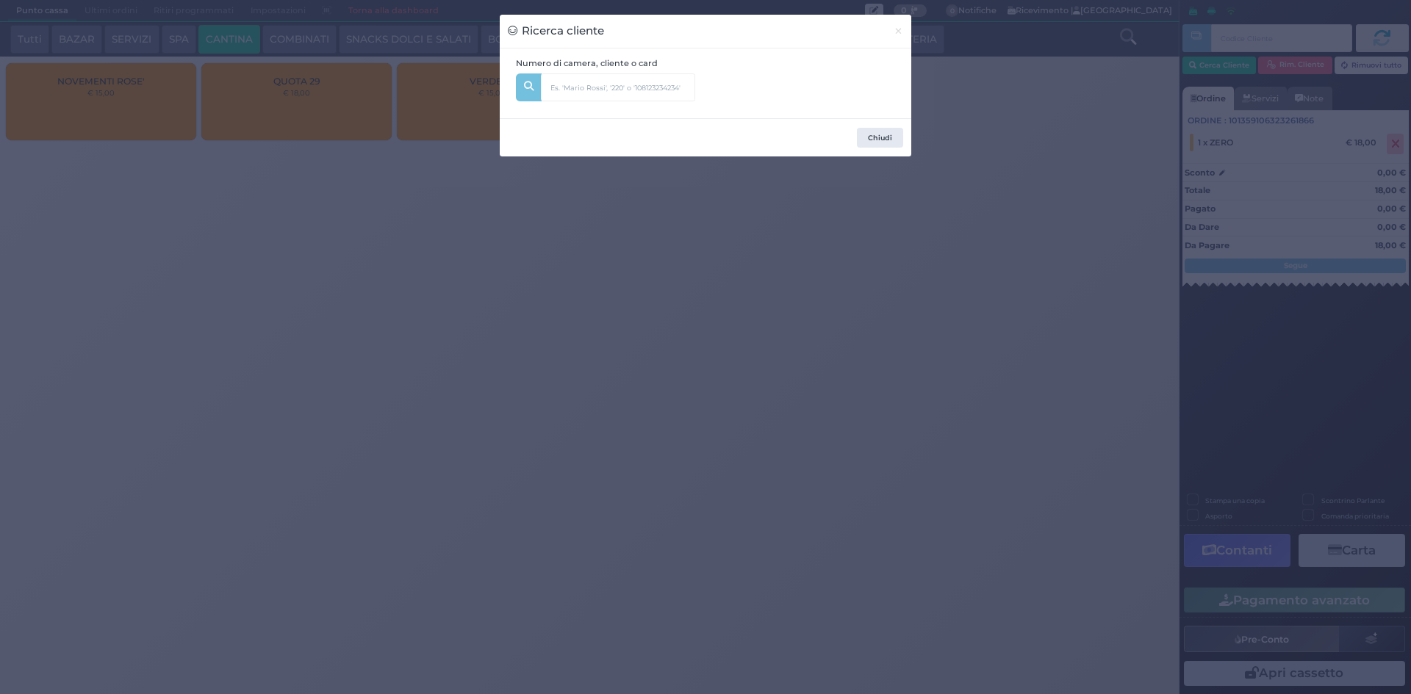 The height and width of the screenshot is (694, 1411). What do you see at coordinates (586, 63) in the screenshot?
I see `label: Numero di camera, cliente o card` at bounding box center [586, 63].